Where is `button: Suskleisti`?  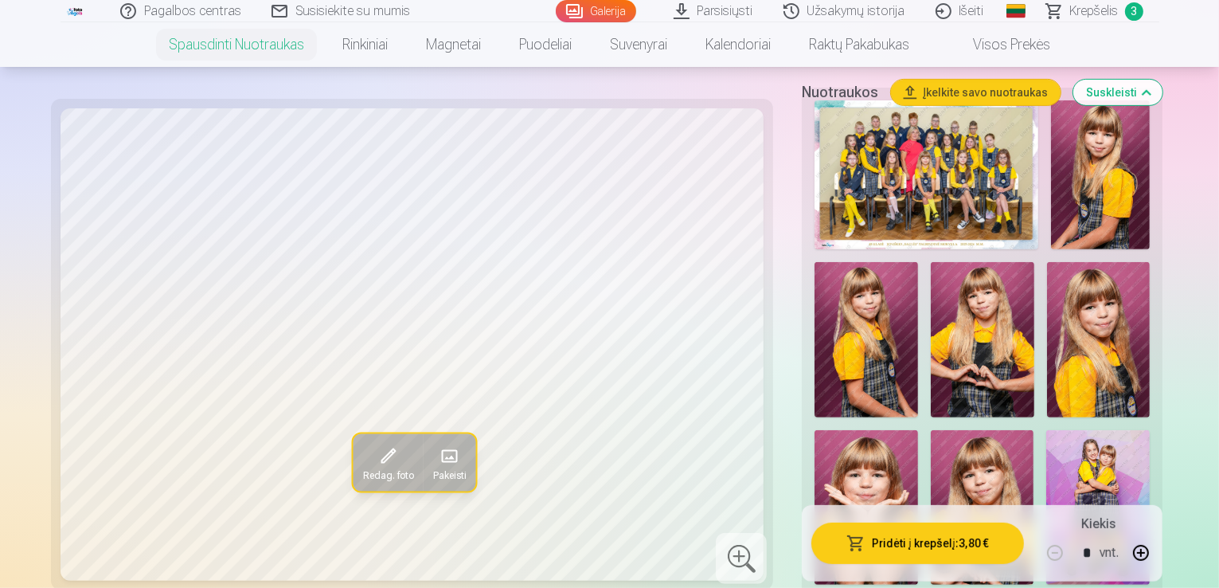 button: Suskleisti is located at coordinates (1118, 92).